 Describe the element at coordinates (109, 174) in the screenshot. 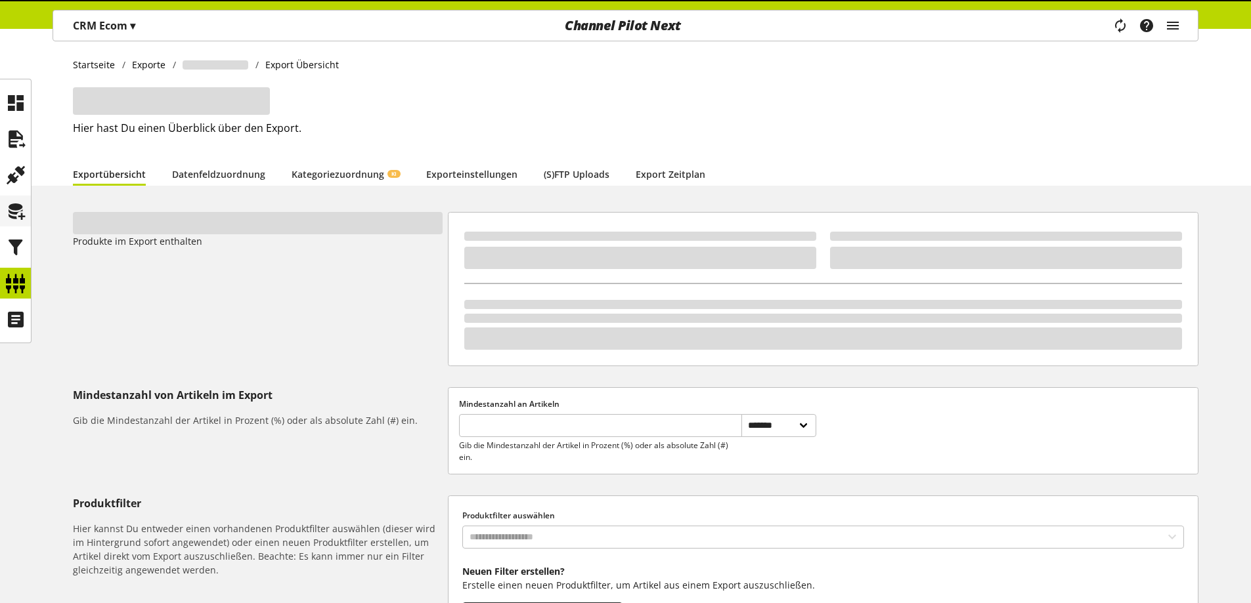

I see `a: Exportübersicht` at that location.